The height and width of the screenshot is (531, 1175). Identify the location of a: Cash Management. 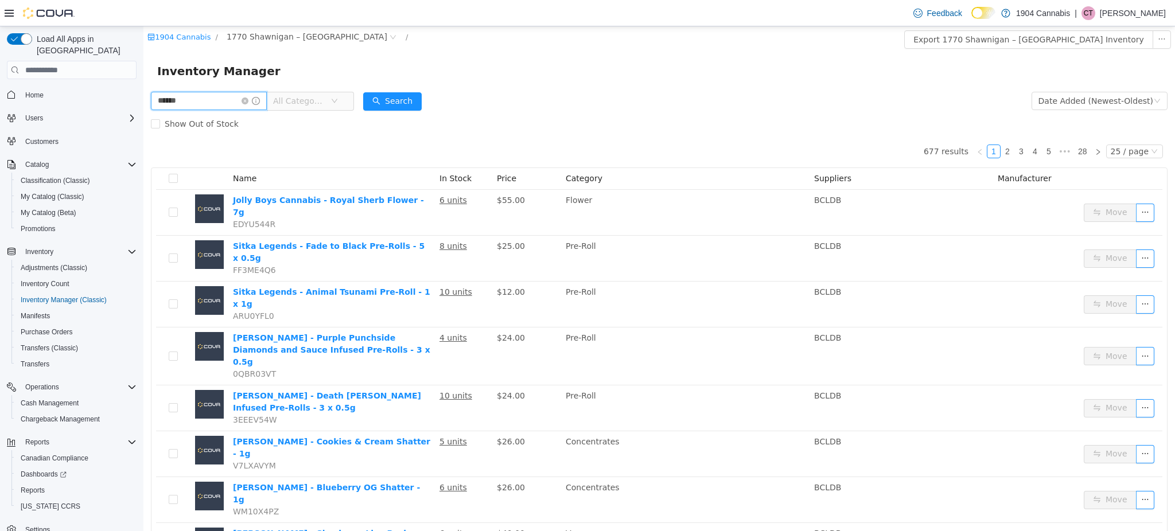
(49, 403).